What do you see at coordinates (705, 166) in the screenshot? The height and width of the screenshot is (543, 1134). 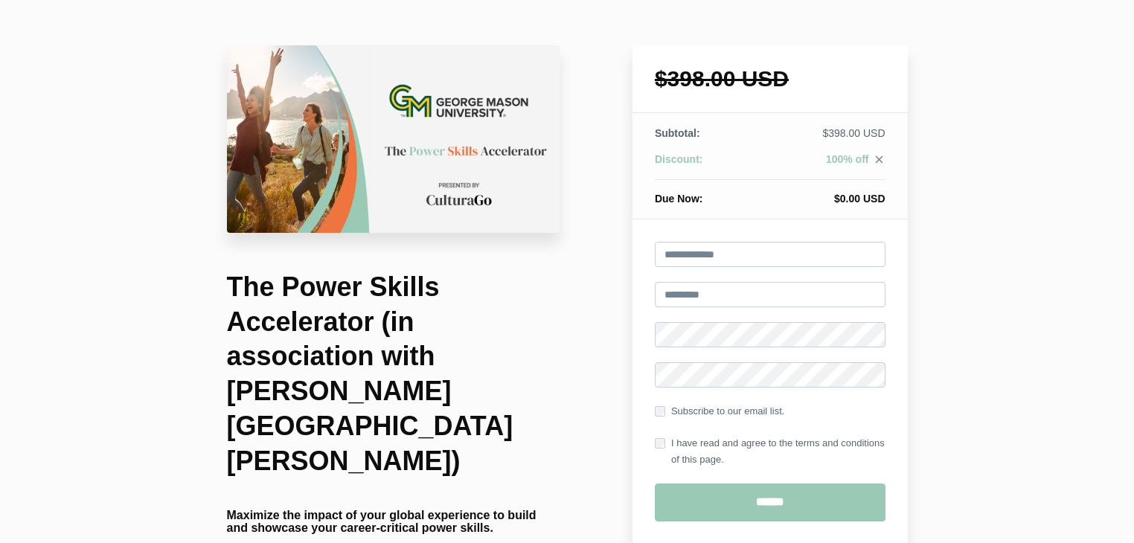 I see `th: Discount:` at bounding box center [705, 166].